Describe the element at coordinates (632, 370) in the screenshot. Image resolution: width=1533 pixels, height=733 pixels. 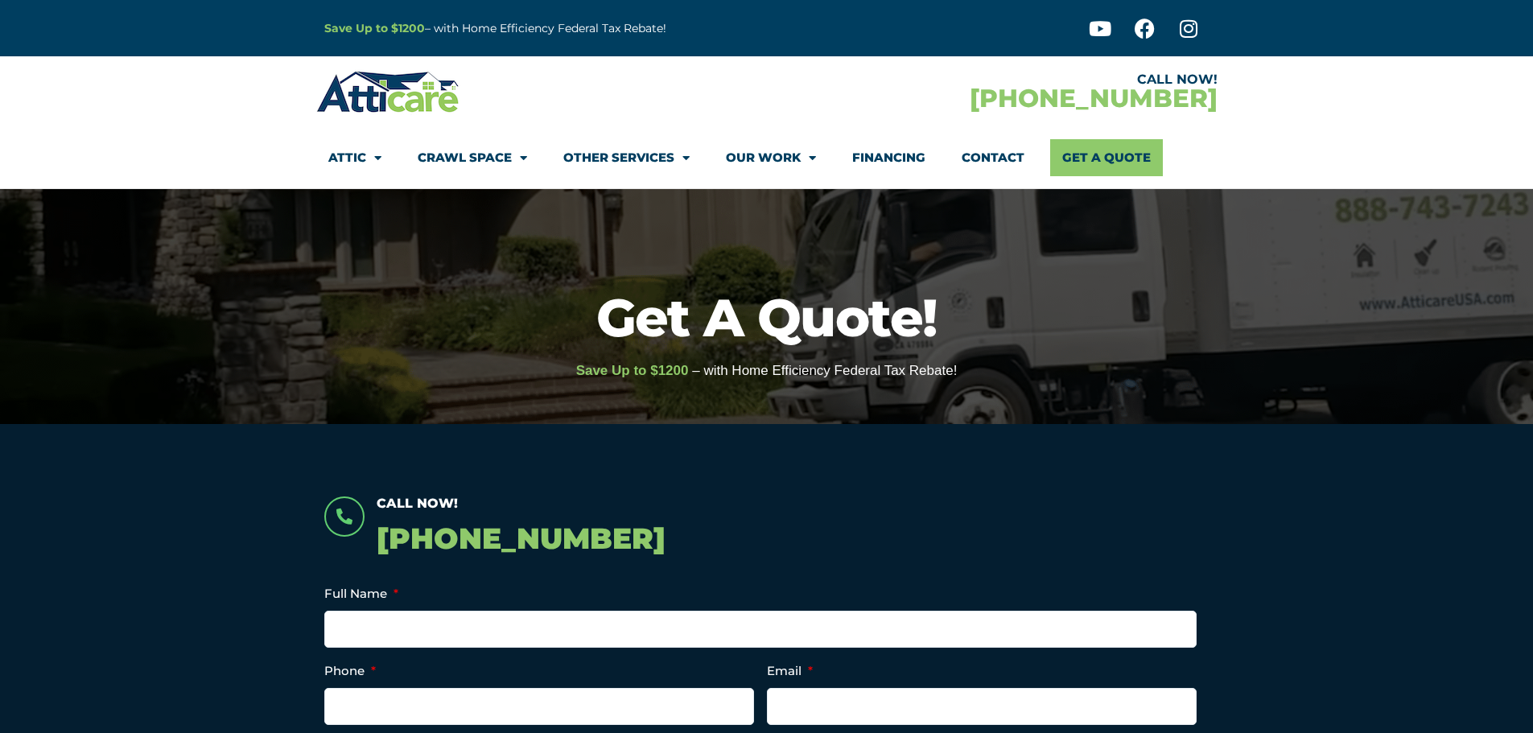
I see `span: Save Up to $1200` at that location.